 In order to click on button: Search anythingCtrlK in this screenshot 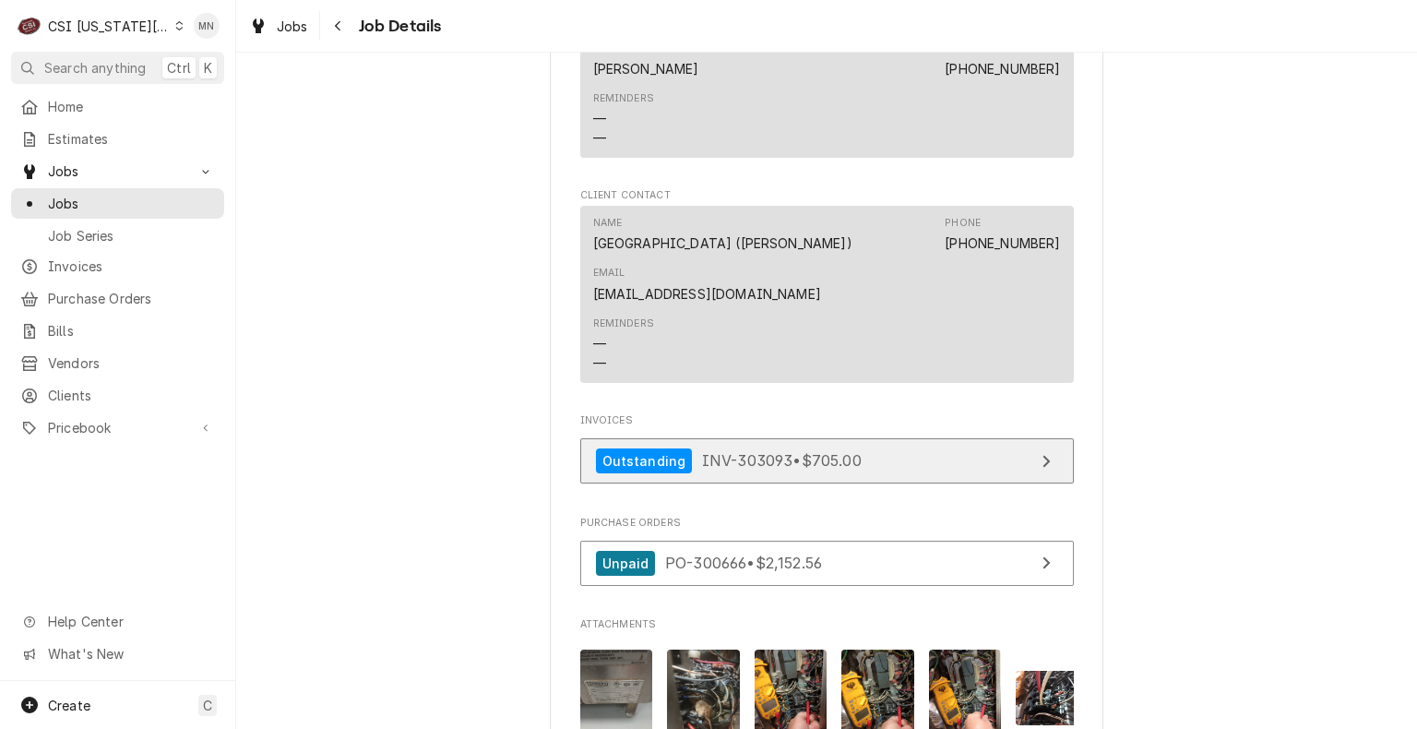, I will do `click(117, 67)`.